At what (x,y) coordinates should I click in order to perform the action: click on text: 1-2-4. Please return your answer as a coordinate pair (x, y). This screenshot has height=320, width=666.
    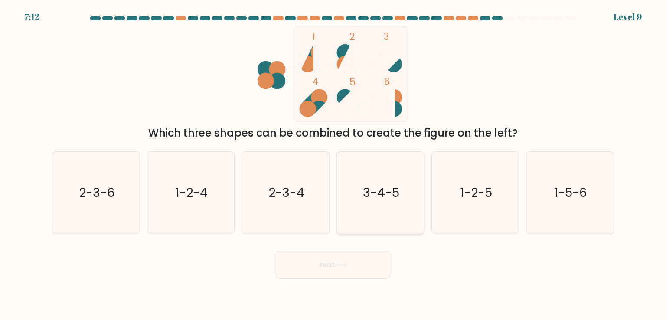
    Looking at the image, I should click on (191, 193).